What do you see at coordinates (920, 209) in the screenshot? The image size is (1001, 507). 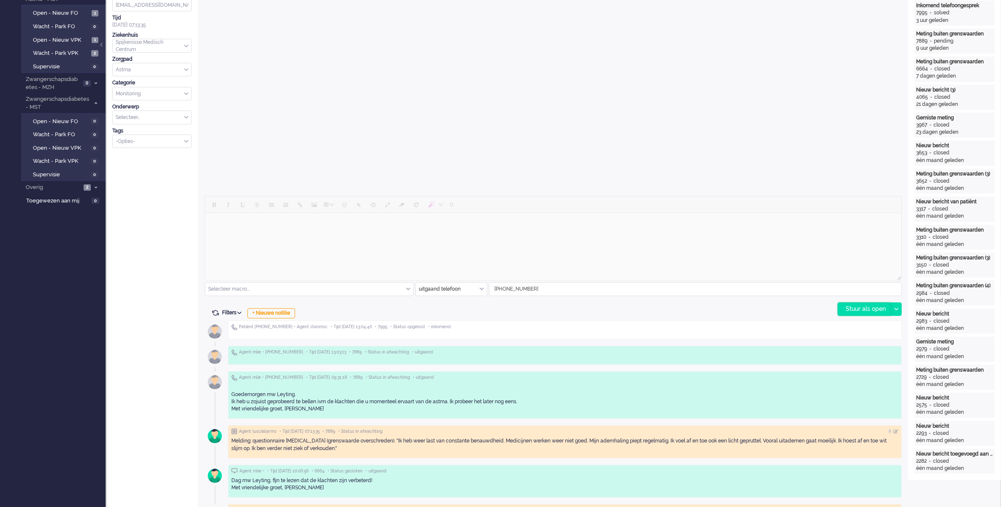 I see `div: 3317` at bounding box center [920, 209].